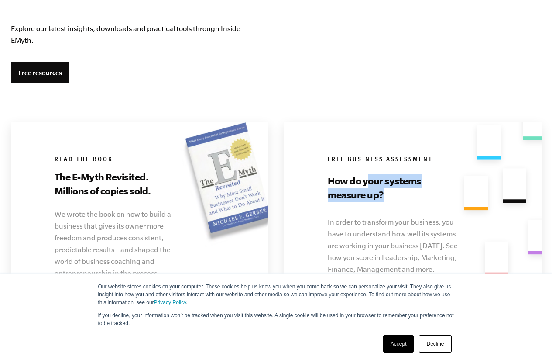 The image size is (552, 364). I want to click on p: Our website stores cookies on your computer. These cookies help us know you when you come back so..., so click(276, 294).